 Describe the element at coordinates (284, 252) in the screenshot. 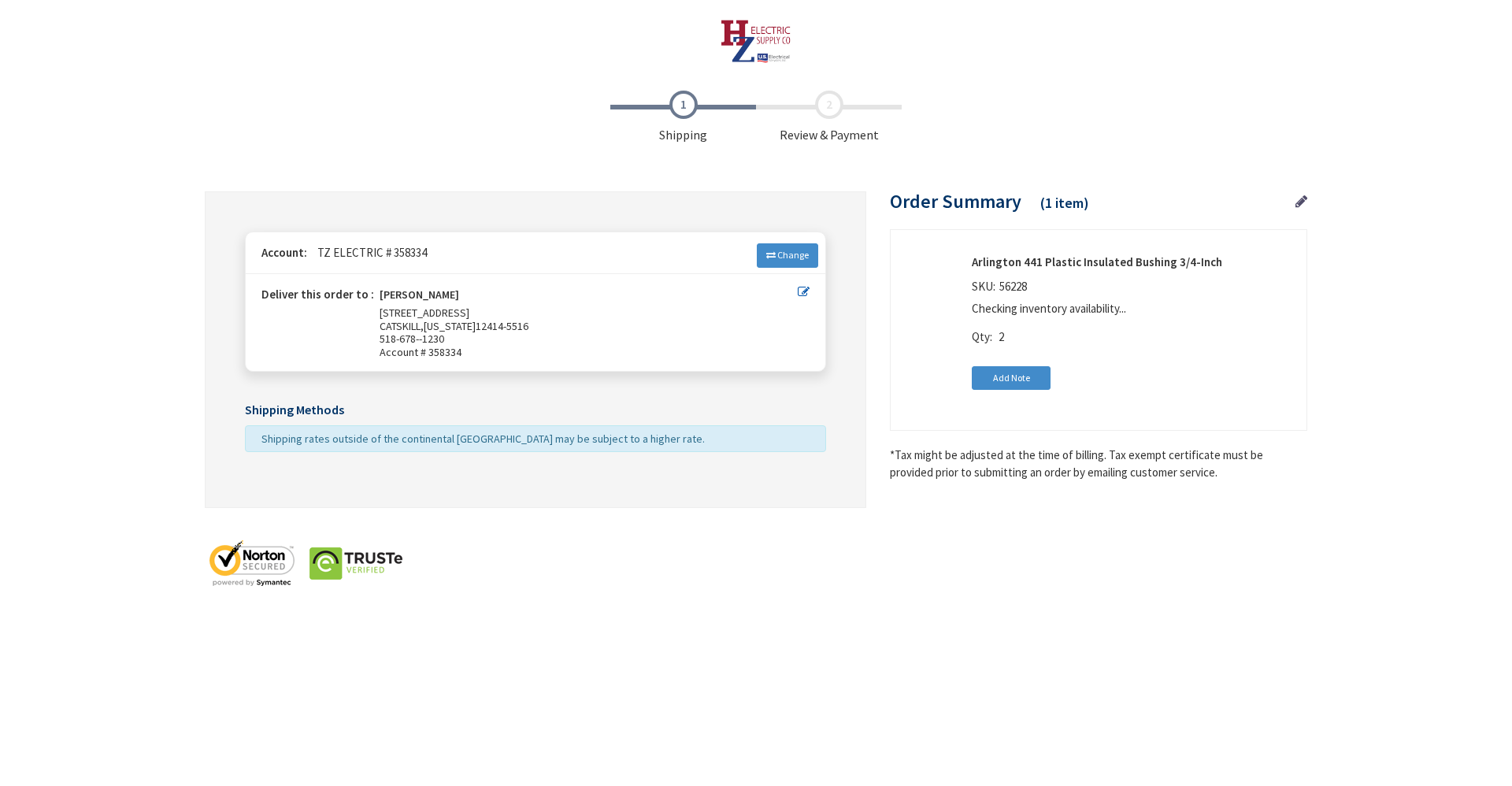

I see `strong: Account:` at that location.